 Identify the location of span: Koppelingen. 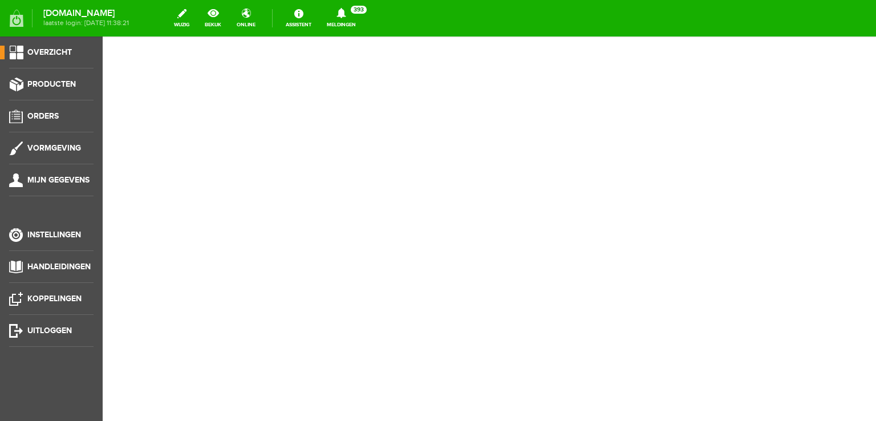
(54, 298).